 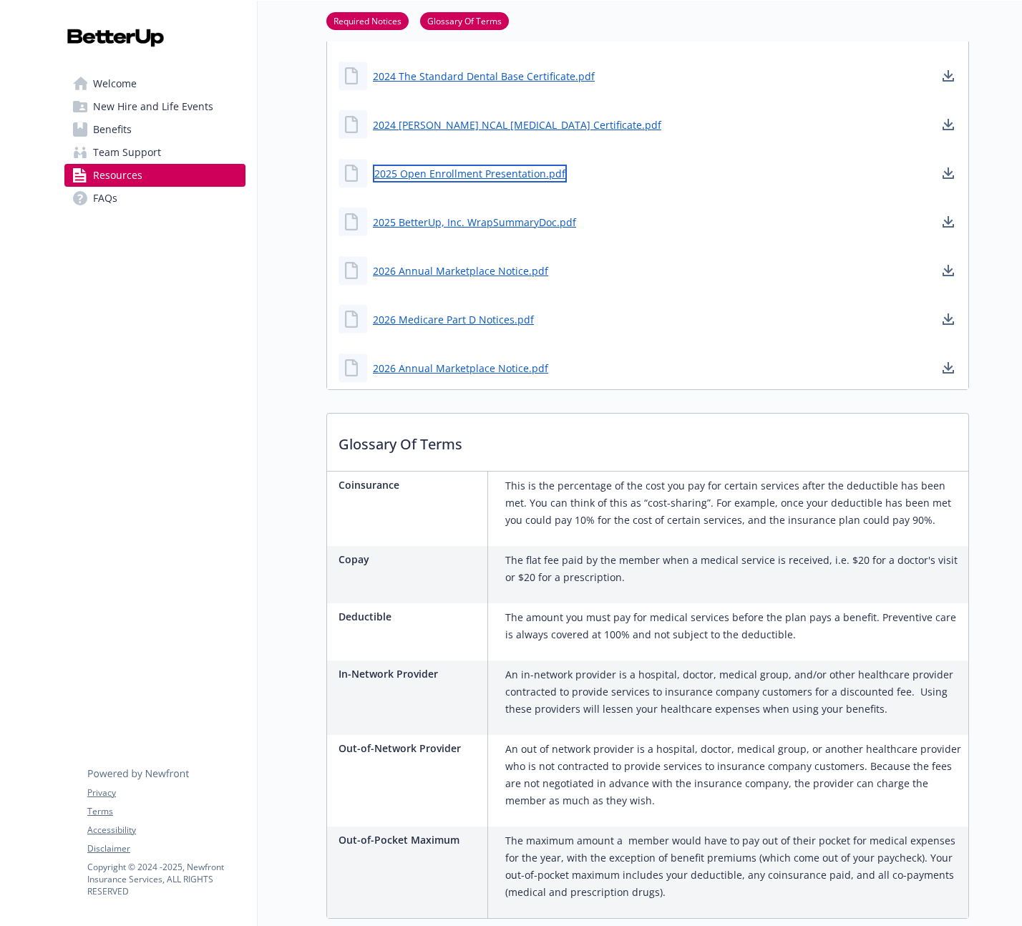 What do you see at coordinates (734, 626) in the screenshot?
I see `p: The amount you must pay for medical services before the plan pays a benefit. Preventive care is a...` at bounding box center [734, 626].